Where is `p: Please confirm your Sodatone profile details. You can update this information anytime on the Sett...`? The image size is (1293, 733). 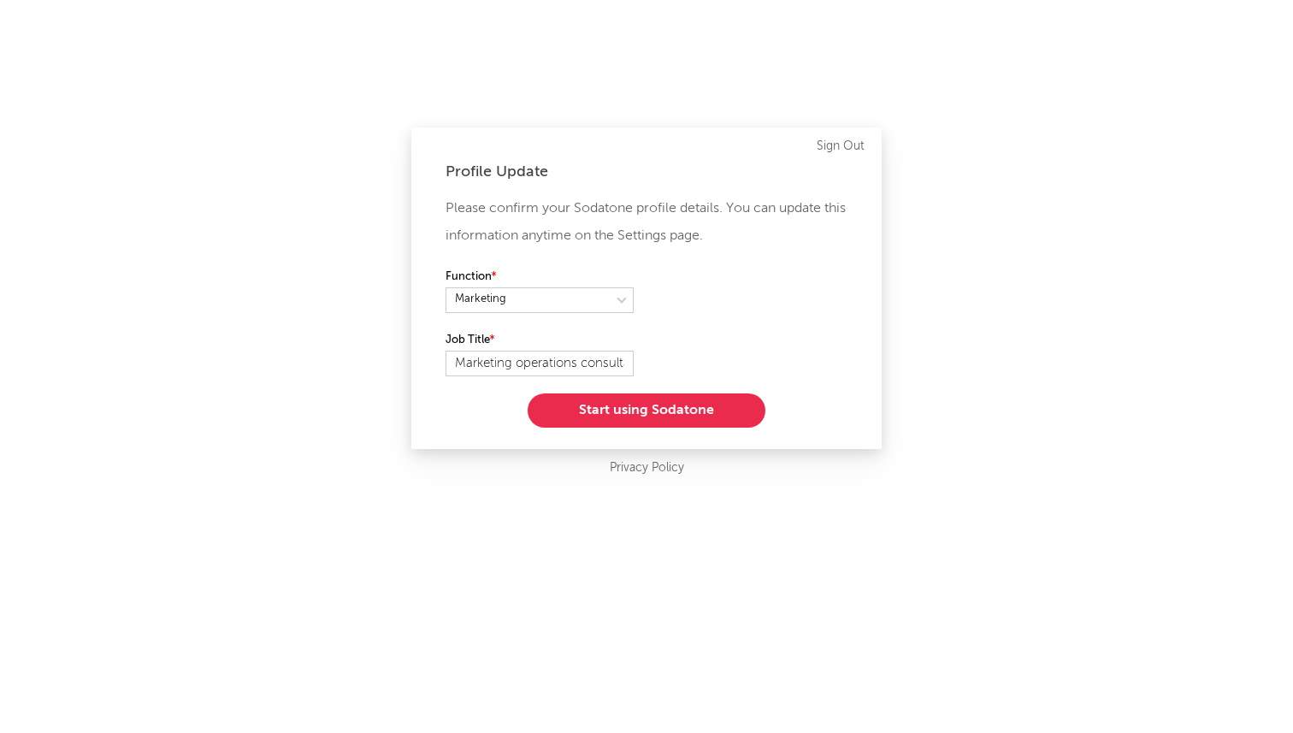 p: Please confirm your Sodatone profile details. You can update this information anytime on the Sett... is located at coordinates (647, 222).